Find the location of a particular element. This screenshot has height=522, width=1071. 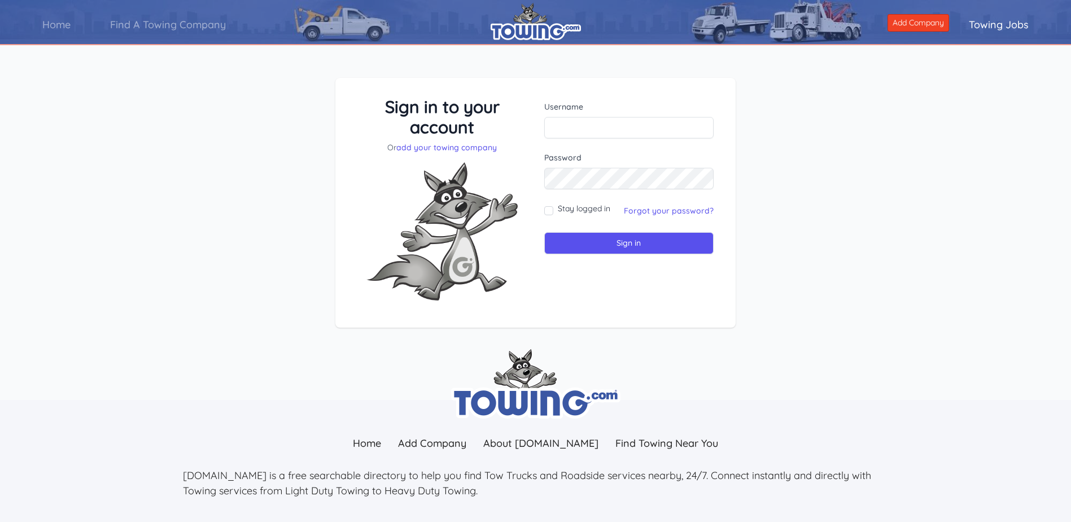

a: Find A Towing Company is located at coordinates (168, 24).